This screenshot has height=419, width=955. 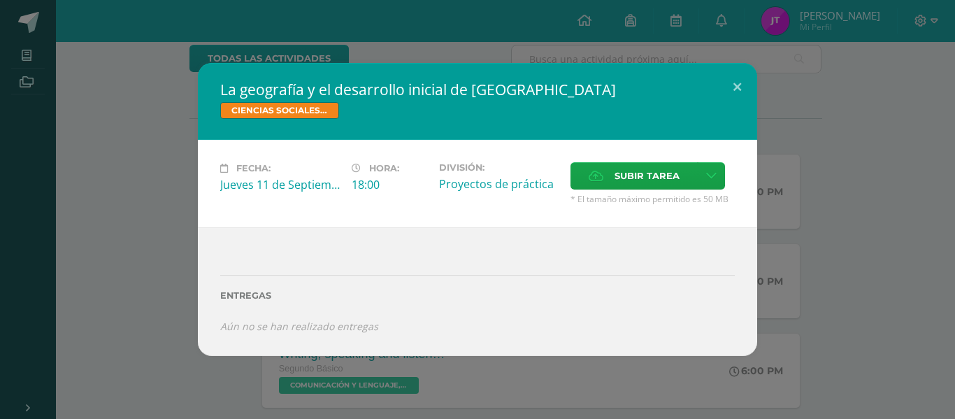 I want to click on div: Proyectos de práctica, so click(x=499, y=184).